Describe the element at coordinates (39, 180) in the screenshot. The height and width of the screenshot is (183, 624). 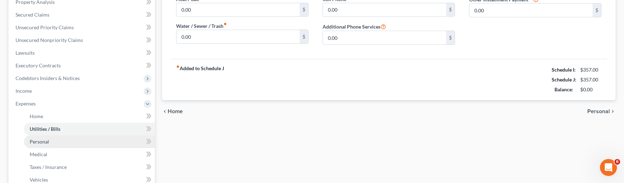
I see `span: Vehicles` at that location.